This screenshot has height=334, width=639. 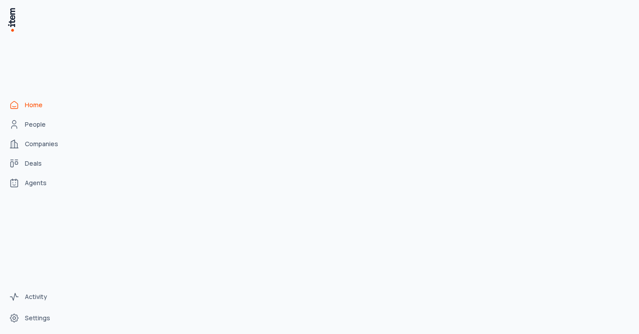 What do you see at coordinates (35, 125) in the screenshot?
I see `span: People` at bounding box center [35, 125].